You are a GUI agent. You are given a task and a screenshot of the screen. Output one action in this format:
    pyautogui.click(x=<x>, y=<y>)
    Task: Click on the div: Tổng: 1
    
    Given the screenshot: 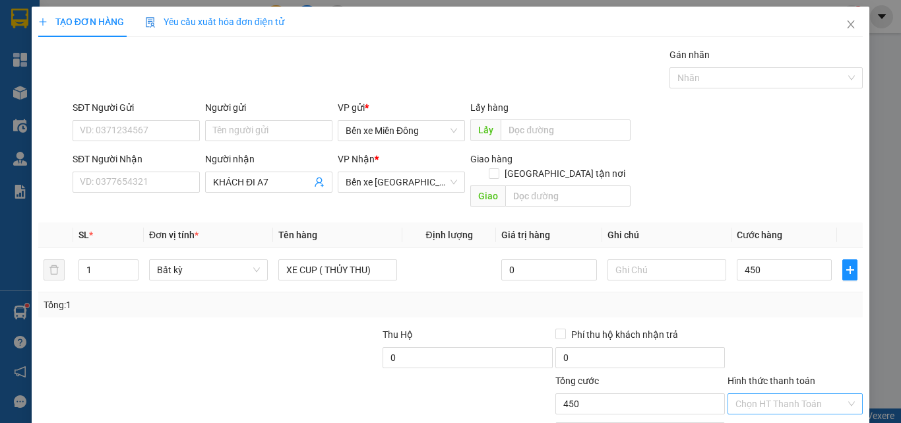 What is the action you would take?
    pyautogui.click(x=196, y=305)
    